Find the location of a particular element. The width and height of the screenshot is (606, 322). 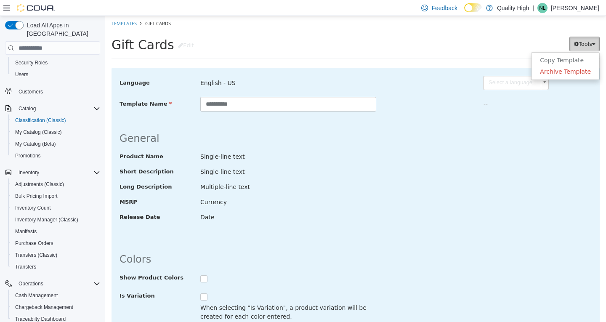

div: Nate Lyons is located at coordinates (543, 8).